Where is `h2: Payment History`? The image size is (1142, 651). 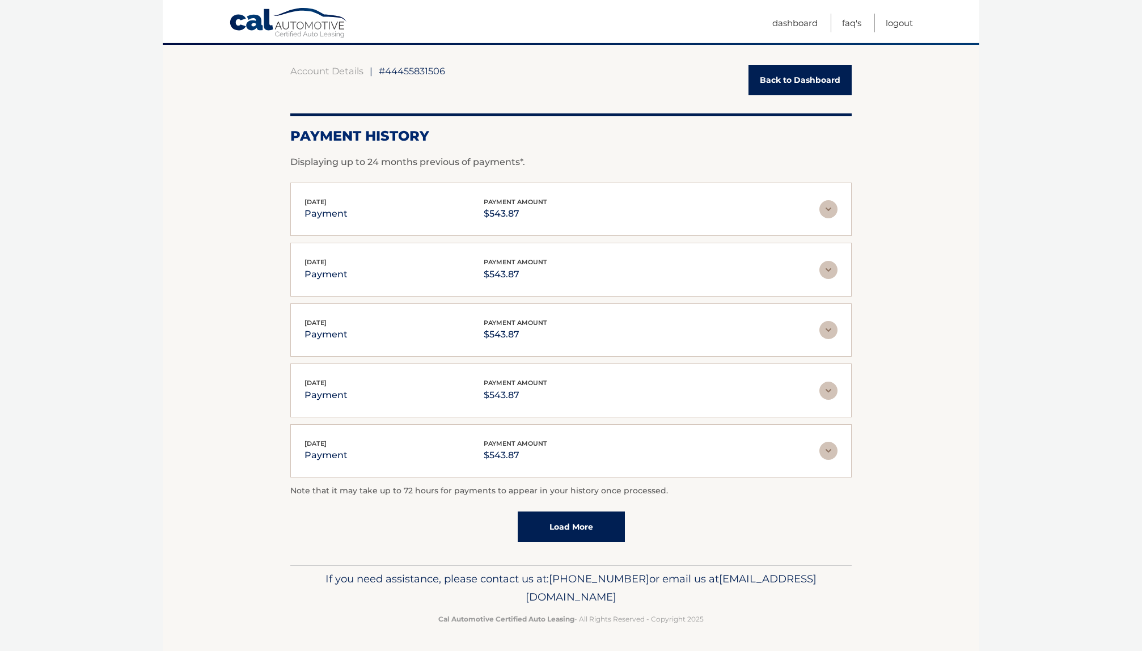
h2: Payment History is located at coordinates (571, 136).